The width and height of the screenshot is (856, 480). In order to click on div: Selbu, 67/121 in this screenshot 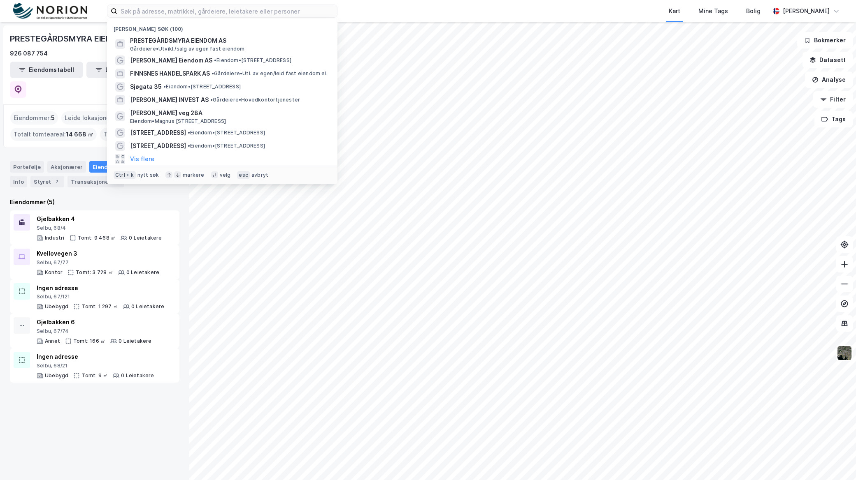, I will do `click(100, 297)`.